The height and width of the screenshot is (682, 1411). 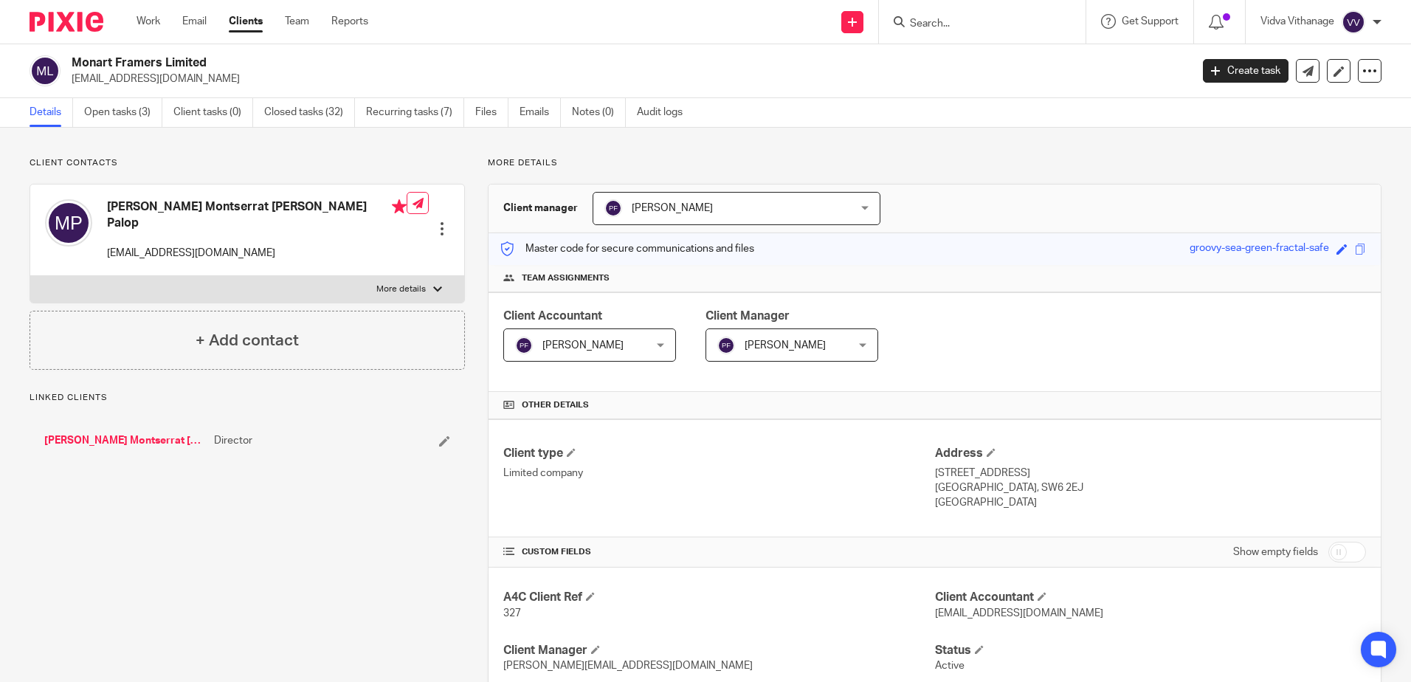 What do you see at coordinates (1275, 552) in the screenshot?
I see `label: Show empty fields` at bounding box center [1275, 552].